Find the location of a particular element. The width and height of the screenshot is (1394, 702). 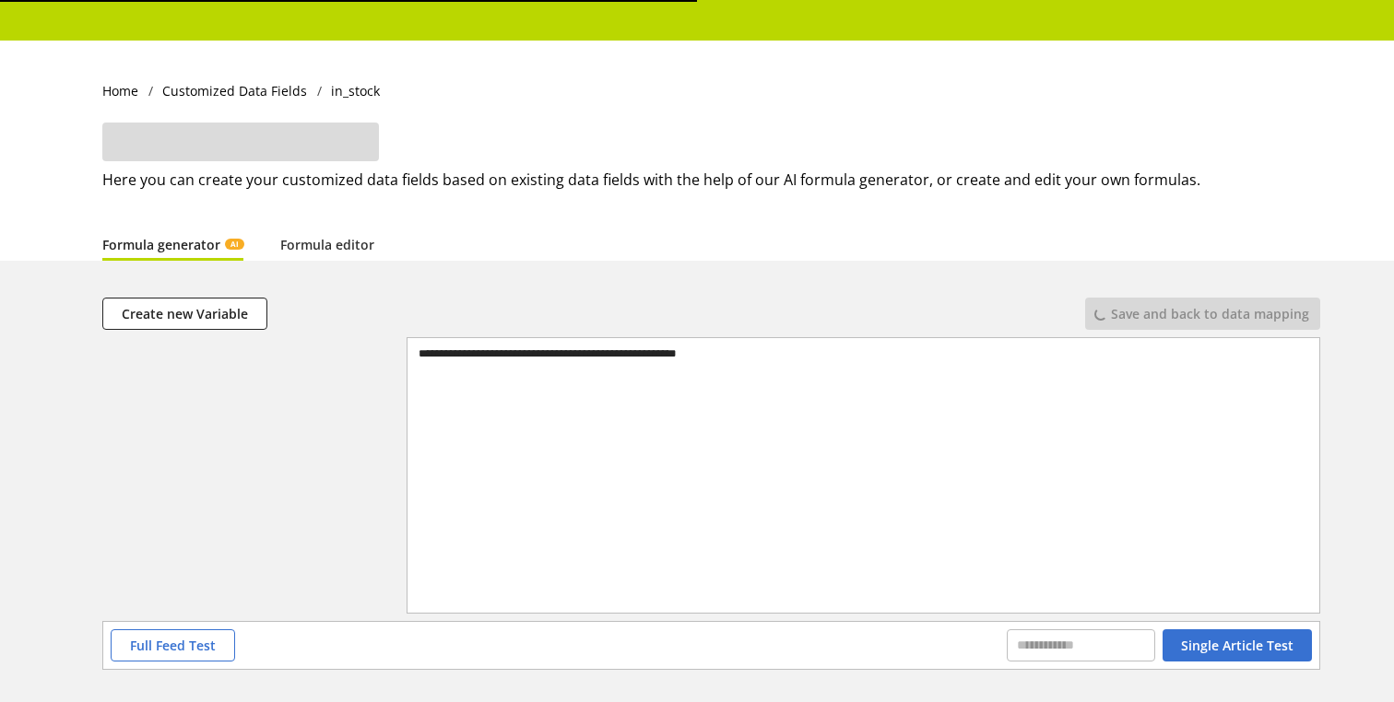

button: Single Article Test is located at coordinates (1237, 645).